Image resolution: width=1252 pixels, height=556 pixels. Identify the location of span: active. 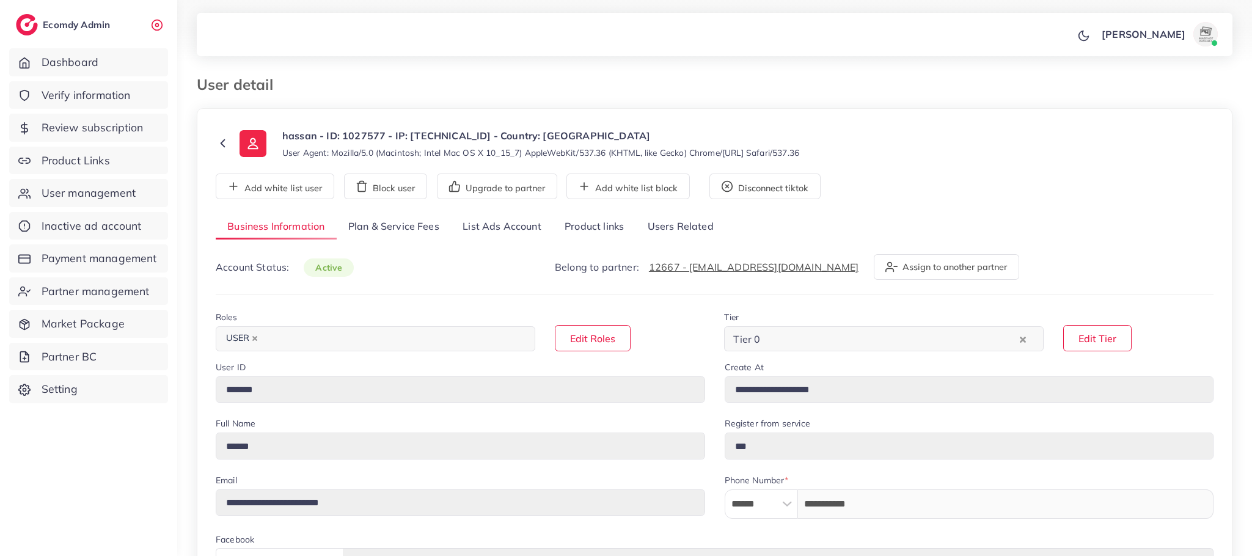
(329, 268).